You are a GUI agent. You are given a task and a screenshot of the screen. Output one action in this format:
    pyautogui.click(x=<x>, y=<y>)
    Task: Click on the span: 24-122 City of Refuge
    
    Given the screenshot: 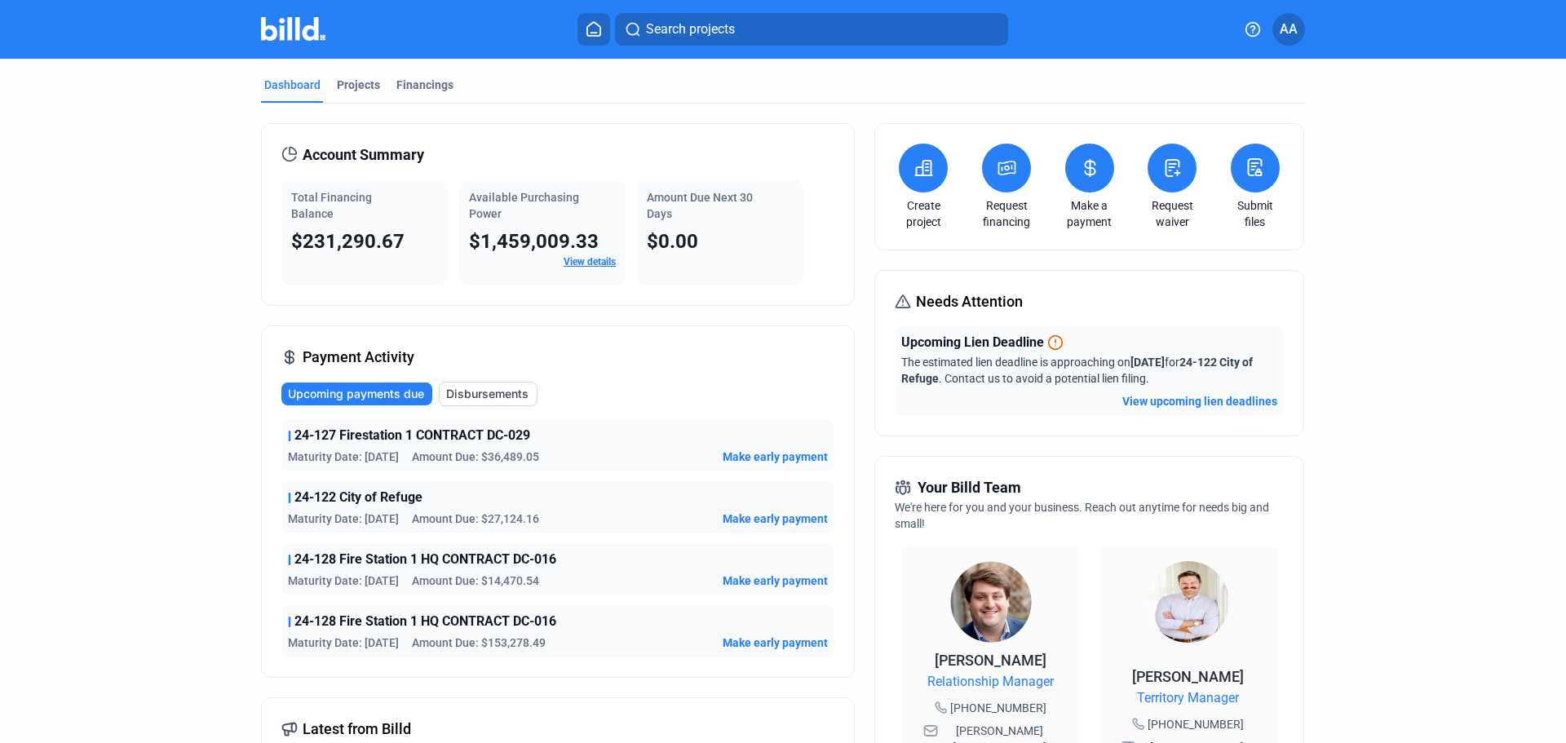 What is the action you would take?
    pyautogui.click(x=358, y=498)
    